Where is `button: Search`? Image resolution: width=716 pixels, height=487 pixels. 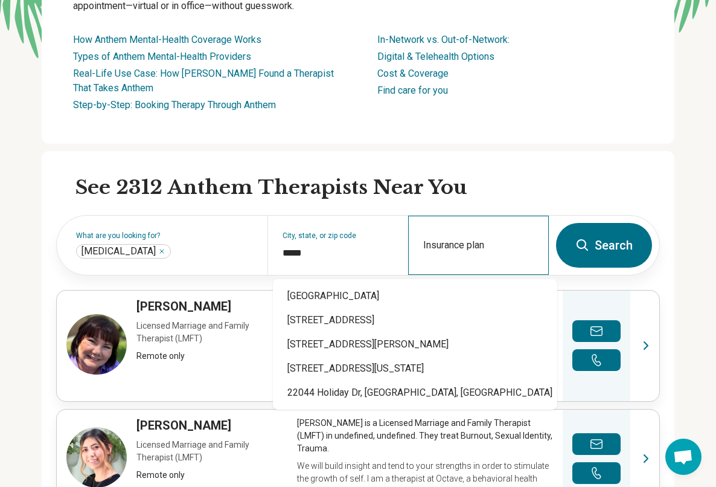
button: Search is located at coordinates (604, 245).